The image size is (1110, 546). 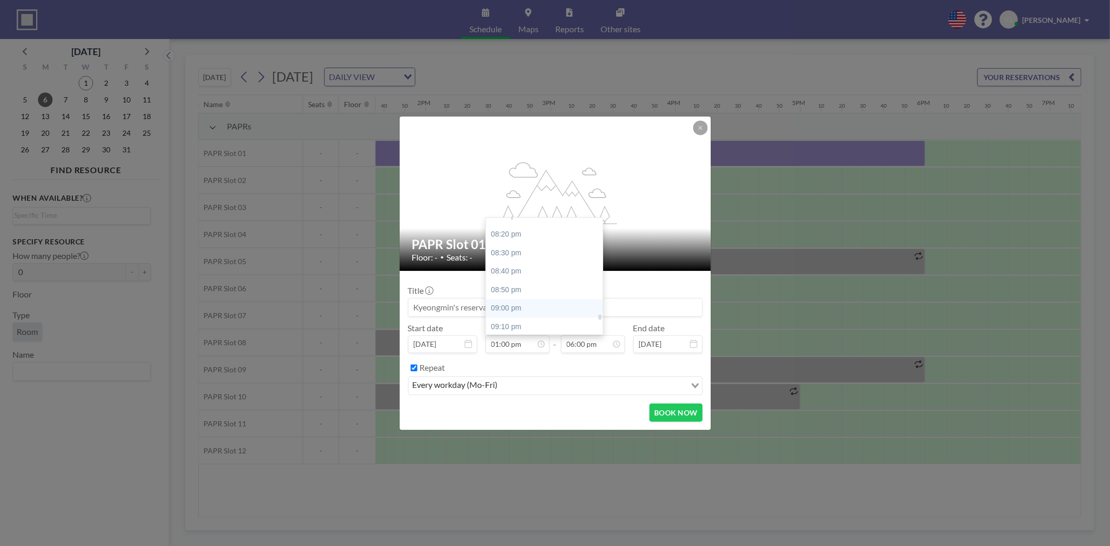 I want to click on span: every workday (Mo-Fri), so click(x=455, y=386).